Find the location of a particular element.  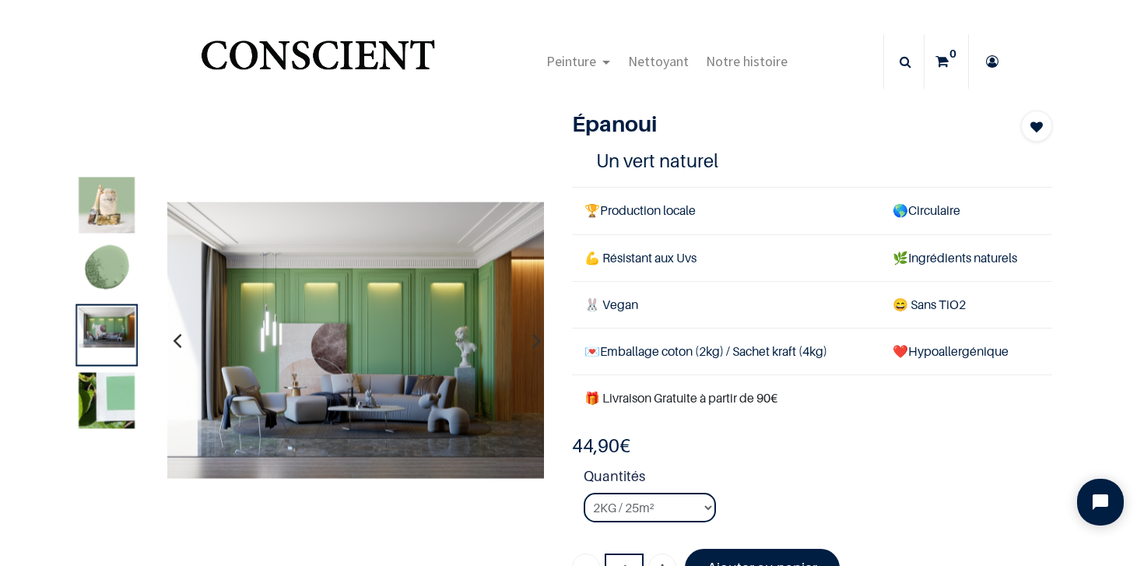

td: Production locale is located at coordinates (726, 211).